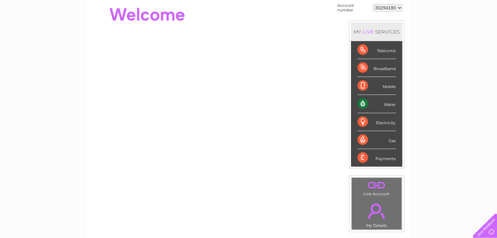 The image size is (497, 238). Describe the element at coordinates (388, 30) in the screenshot. I see `a: Water` at that location.